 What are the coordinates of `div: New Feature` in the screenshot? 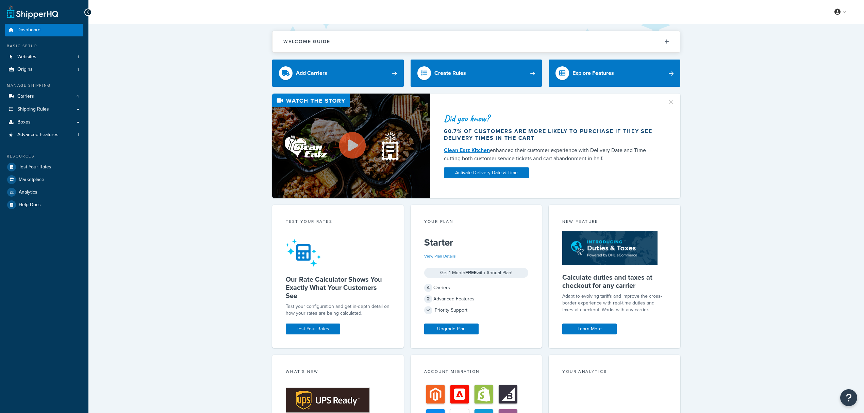 It's located at (614, 222).